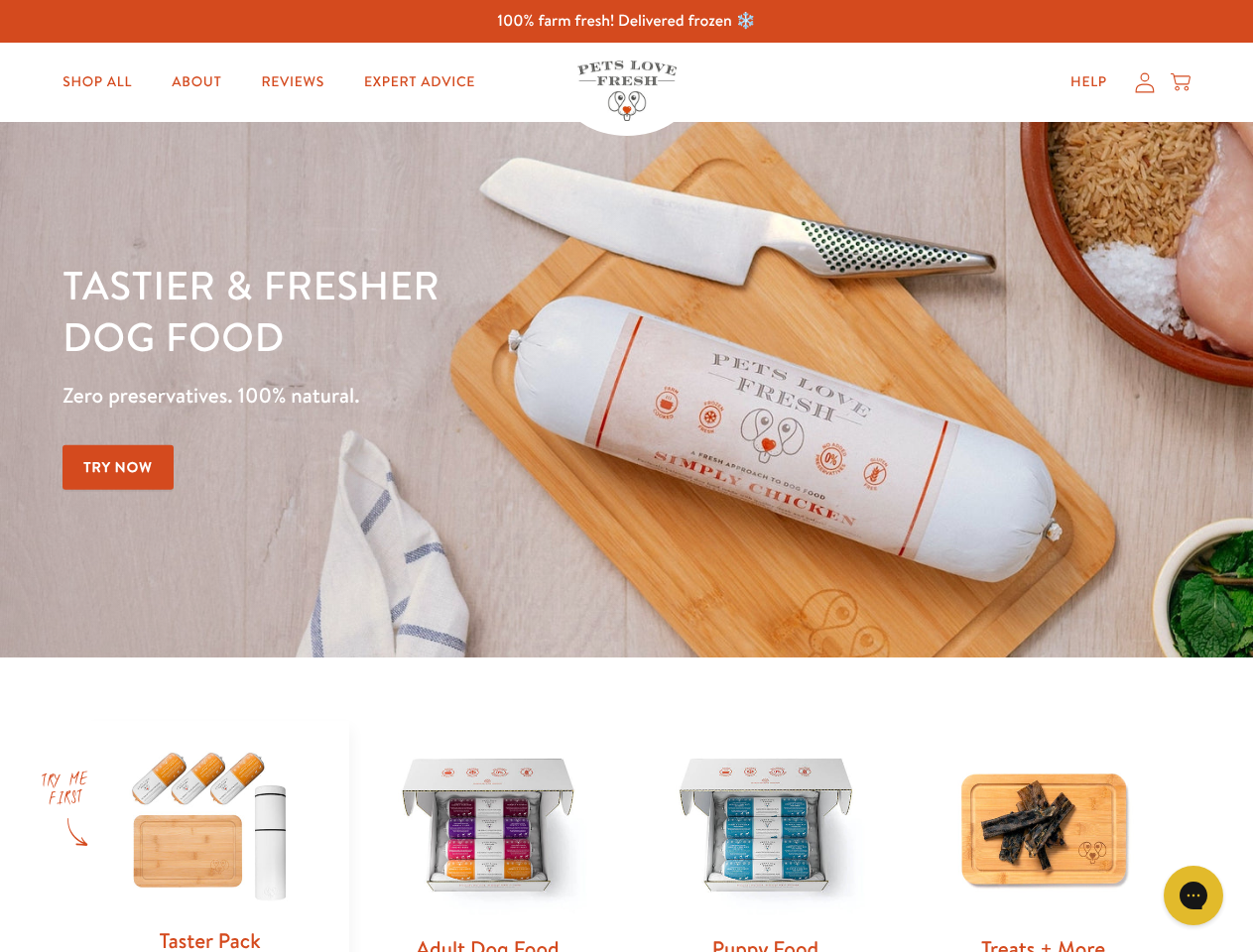  I want to click on a: Expert Advice, so click(419, 83).